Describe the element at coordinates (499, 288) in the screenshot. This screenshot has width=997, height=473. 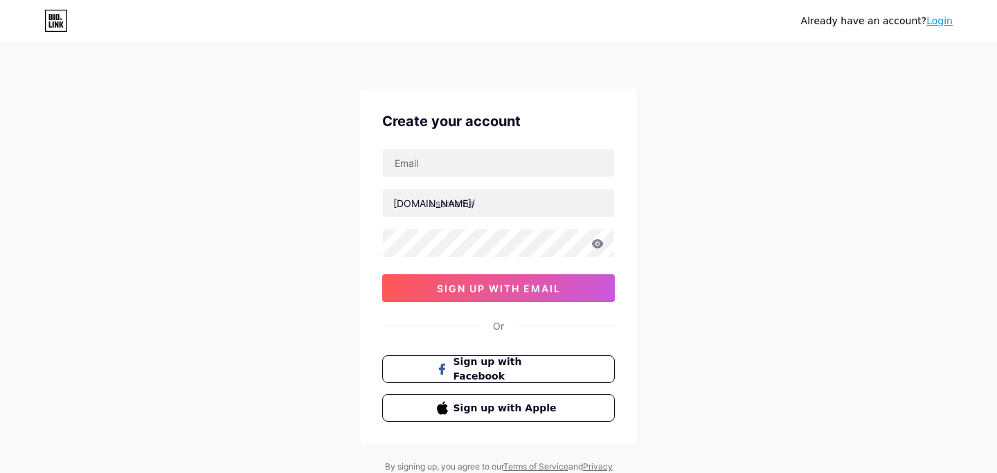
I see `span: sign up with email` at that location.